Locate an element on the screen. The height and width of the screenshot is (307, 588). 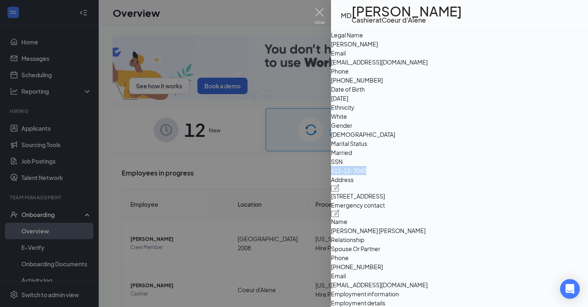
span: SSN is located at coordinates (460, 162).